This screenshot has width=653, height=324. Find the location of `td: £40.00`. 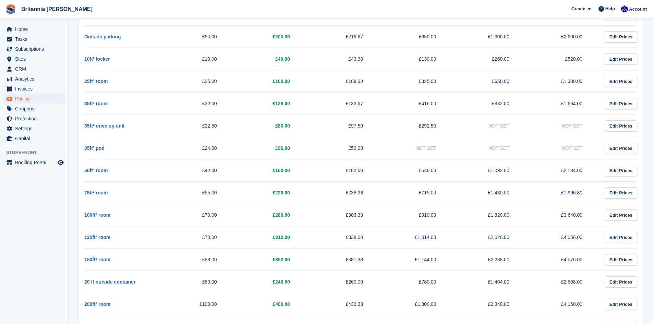

td: £40.00 is located at coordinates (267, 59).